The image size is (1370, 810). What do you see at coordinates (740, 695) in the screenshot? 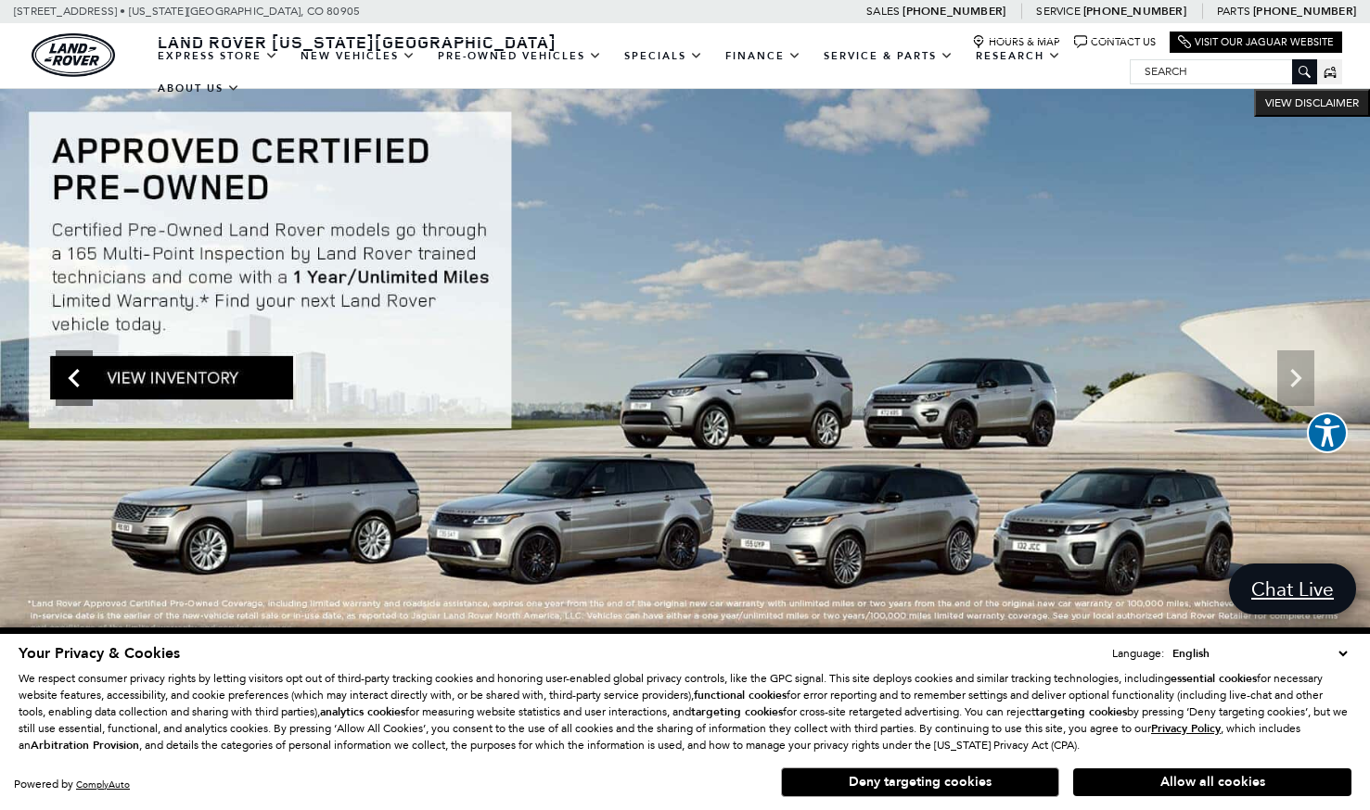
I see `strong: functional cookies` at bounding box center [740, 695].